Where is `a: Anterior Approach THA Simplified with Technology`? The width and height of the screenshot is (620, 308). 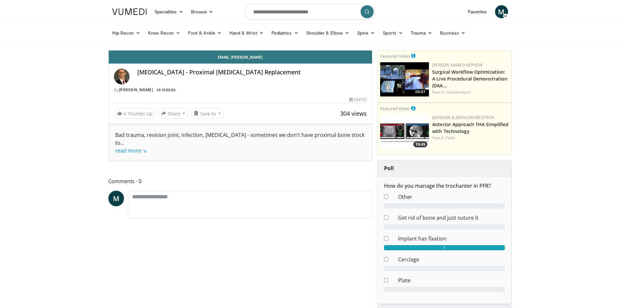 a: Anterior Approach THA Simplified with Technology is located at coordinates (470, 128).